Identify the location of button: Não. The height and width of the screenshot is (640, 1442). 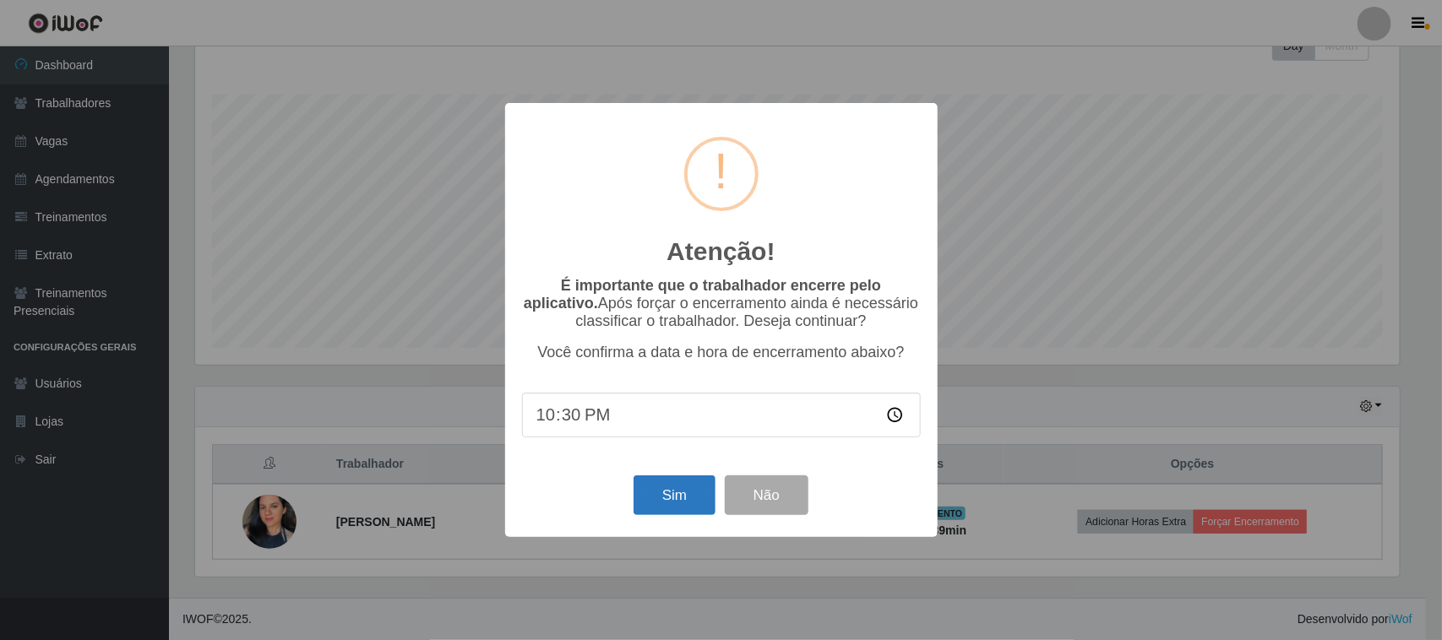
(766, 495).